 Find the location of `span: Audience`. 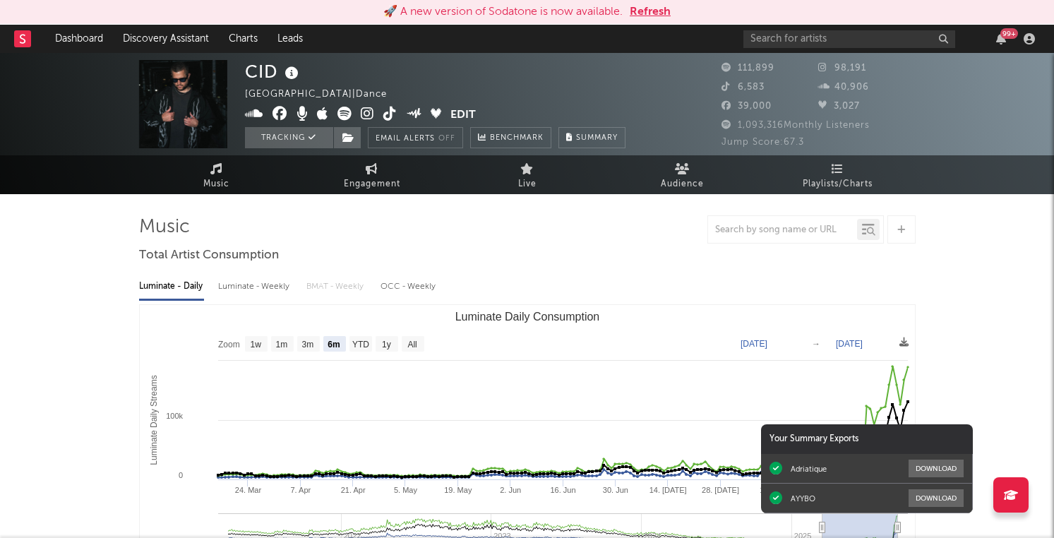

span: Audience is located at coordinates (682, 184).